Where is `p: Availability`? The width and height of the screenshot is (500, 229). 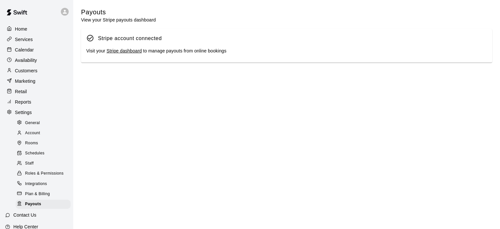 p: Availability is located at coordinates (26, 60).